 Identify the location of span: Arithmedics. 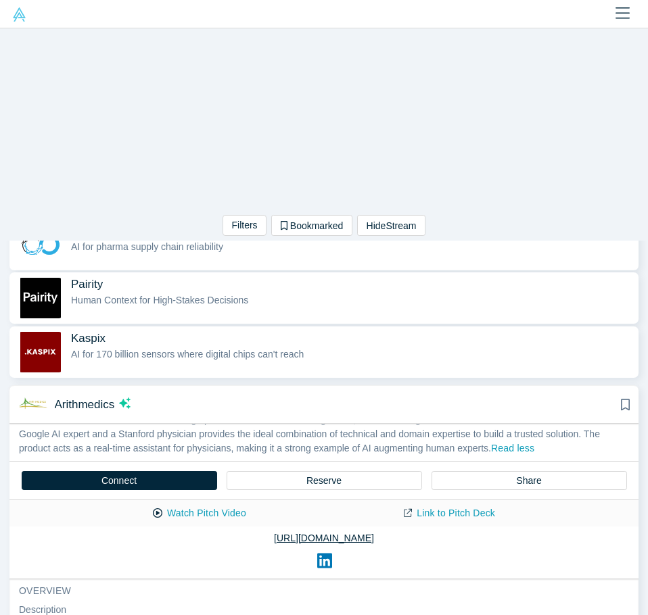
(84, 404).